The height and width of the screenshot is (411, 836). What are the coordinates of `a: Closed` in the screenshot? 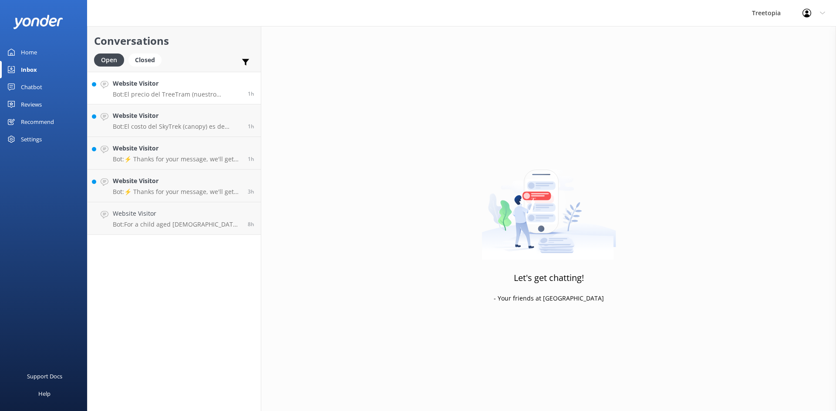 It's located at (147, 60).